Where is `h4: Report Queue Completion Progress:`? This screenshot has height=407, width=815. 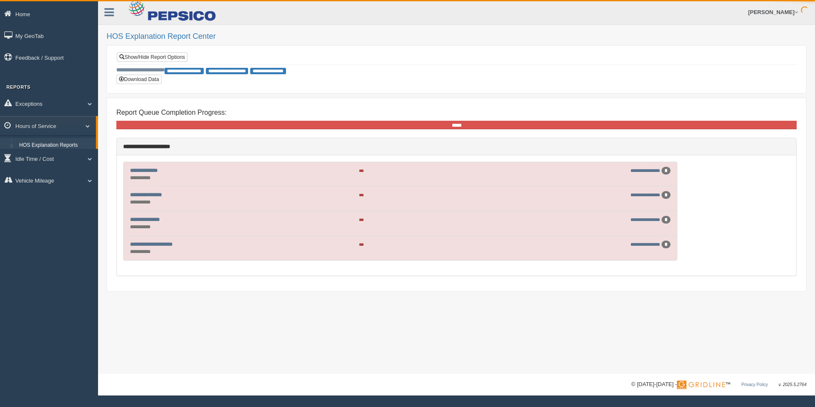
h4: Report Queue Completion Progress: is located at coordinates (457, 113).